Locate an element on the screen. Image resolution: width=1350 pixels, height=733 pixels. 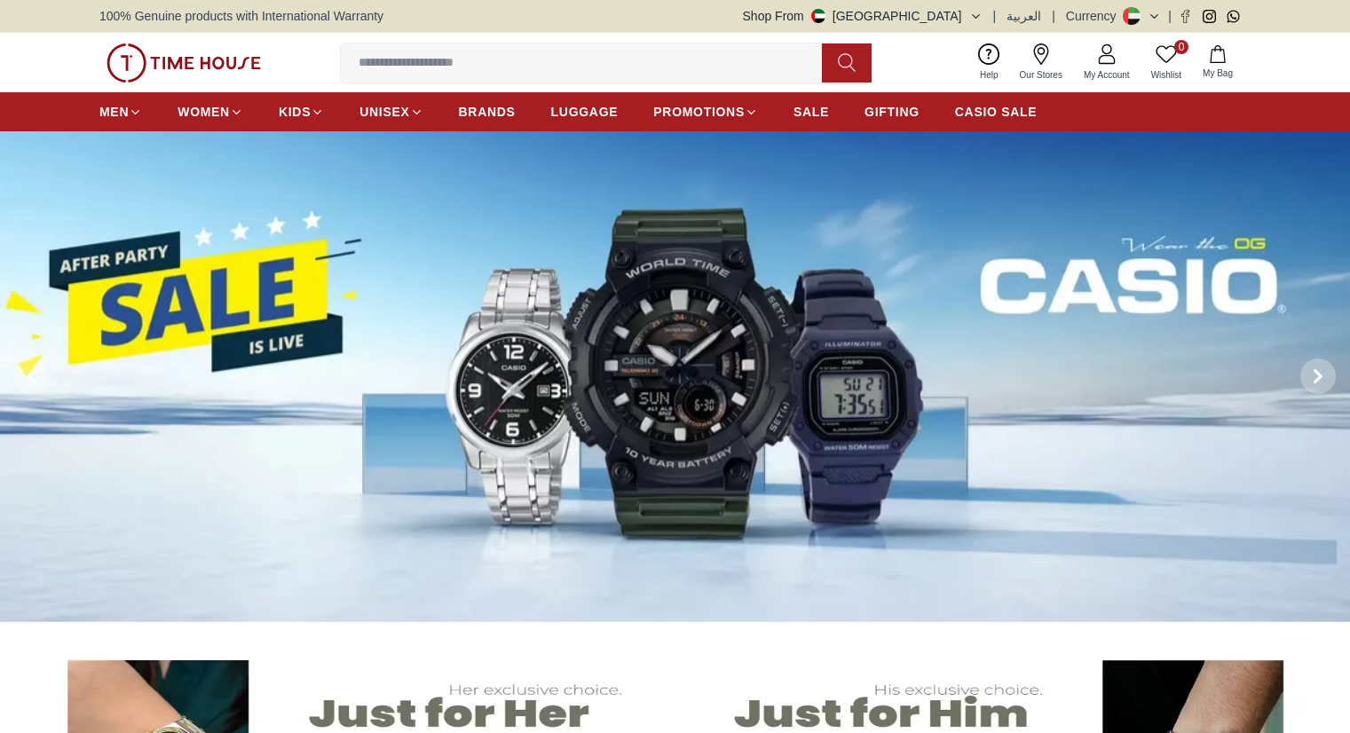
span: LUGGAGE is located at coordinates (585, 112).